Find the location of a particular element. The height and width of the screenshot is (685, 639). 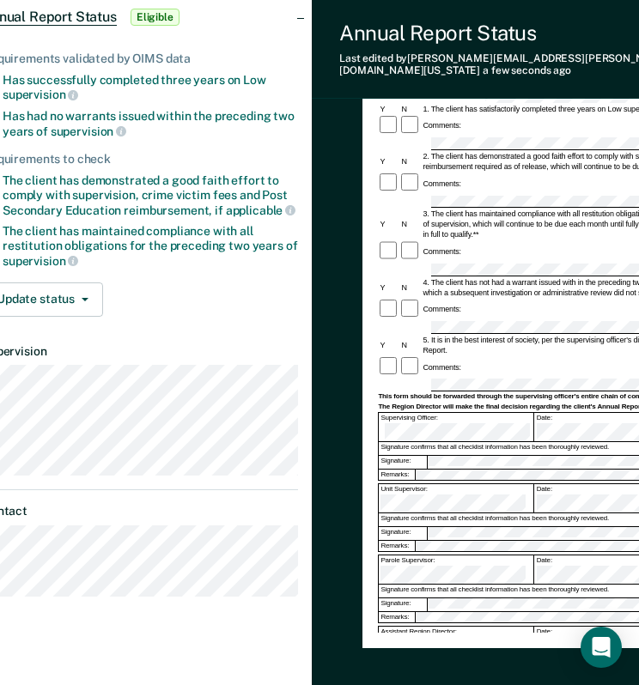

div: Supervising Officer: is located at coordinates (456, 427).